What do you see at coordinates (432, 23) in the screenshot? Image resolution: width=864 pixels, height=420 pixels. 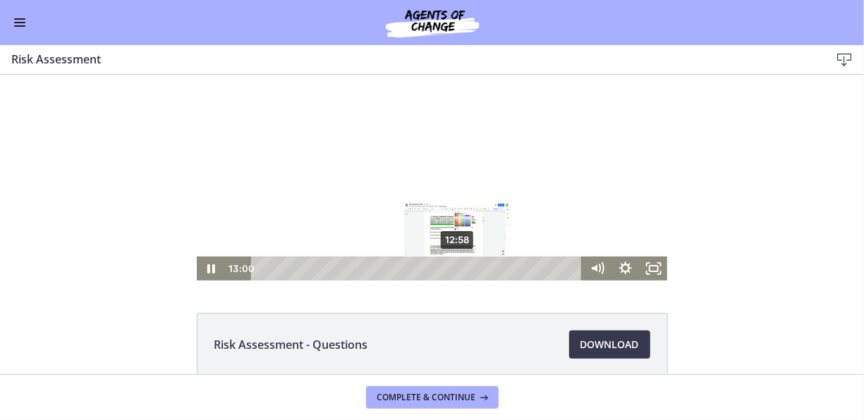 I see `img: Agents of Change` at bounding box center [432, 23].